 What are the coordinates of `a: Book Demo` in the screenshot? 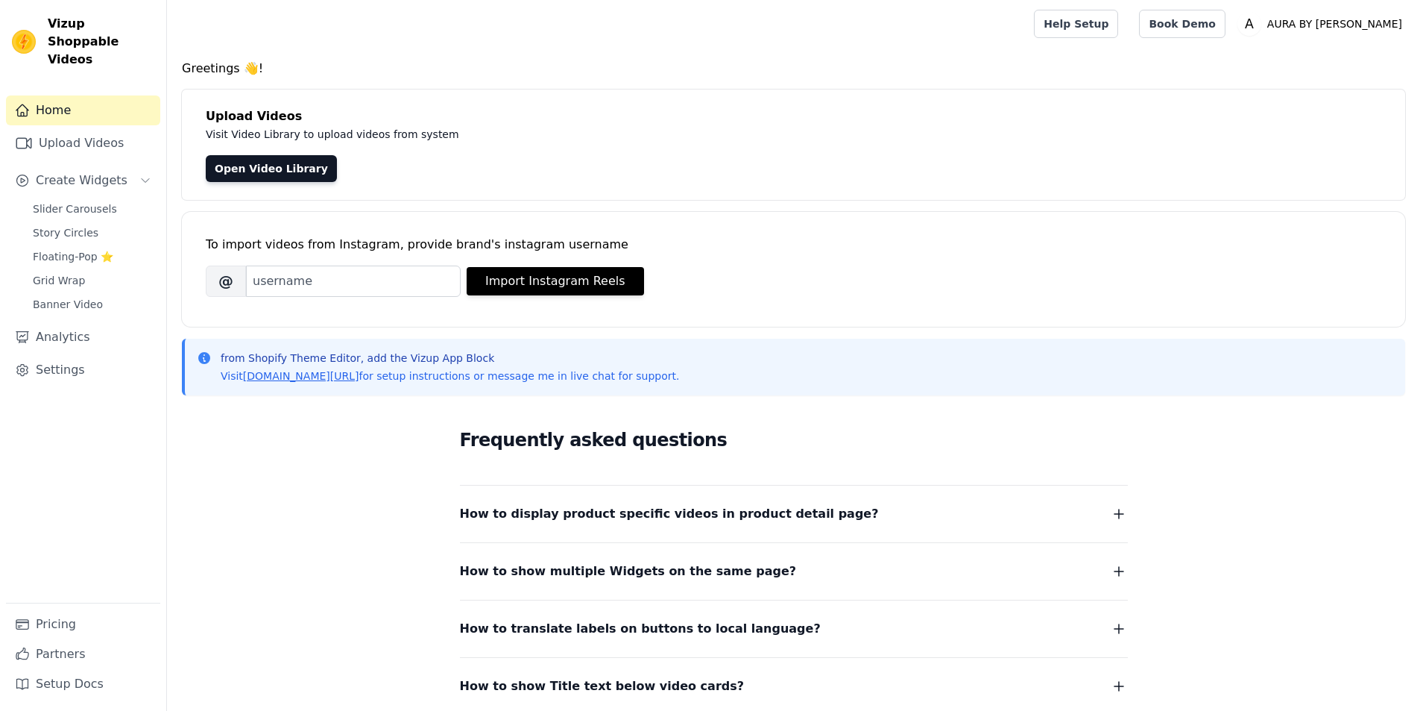 It's located at (1182, 24).